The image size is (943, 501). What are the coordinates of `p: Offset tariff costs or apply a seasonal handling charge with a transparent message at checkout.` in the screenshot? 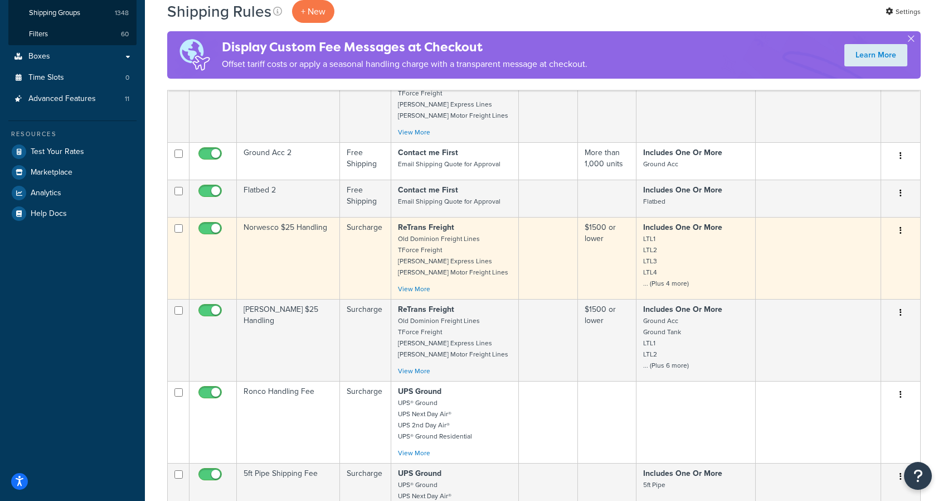 It's located at (405, 64).